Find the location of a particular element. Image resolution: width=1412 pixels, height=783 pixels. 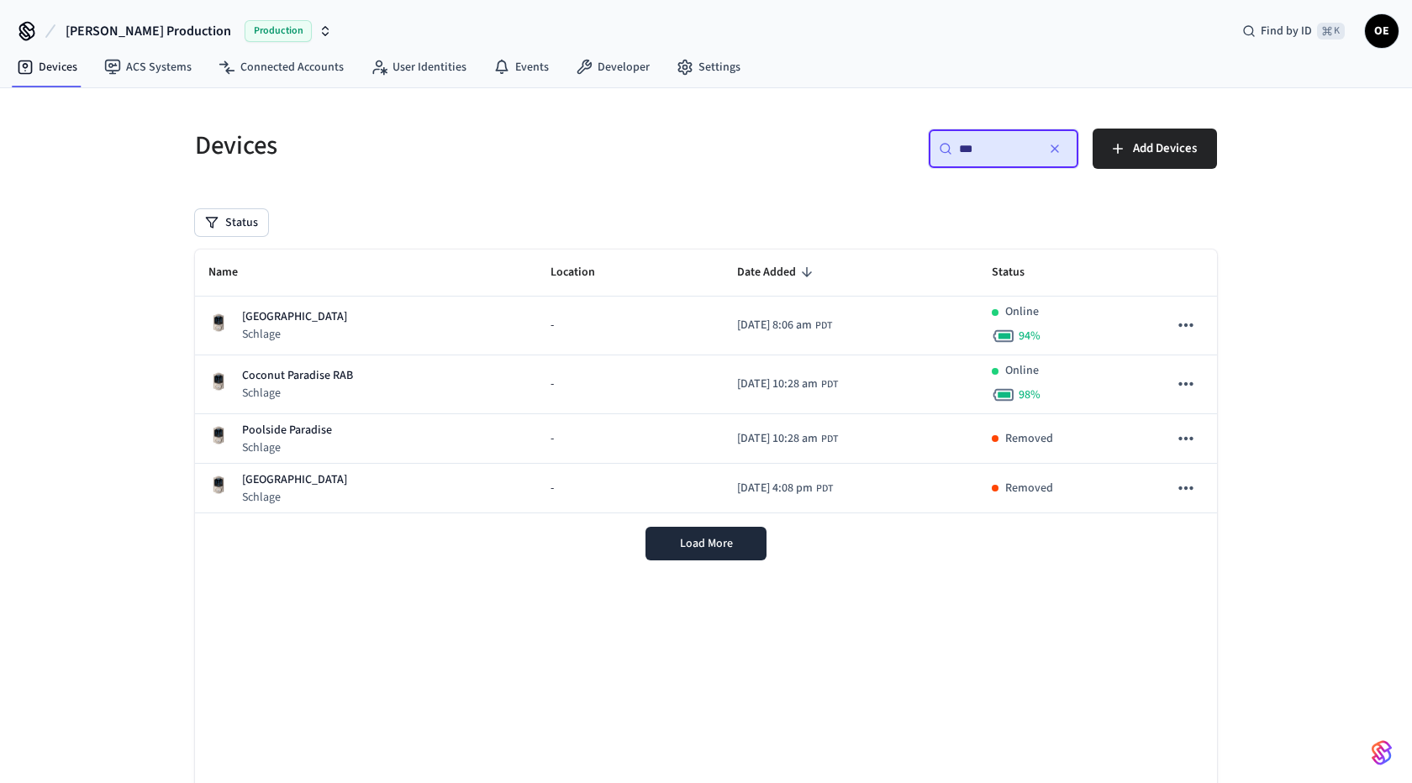

a: Devices is located at coordinates (47, 67).